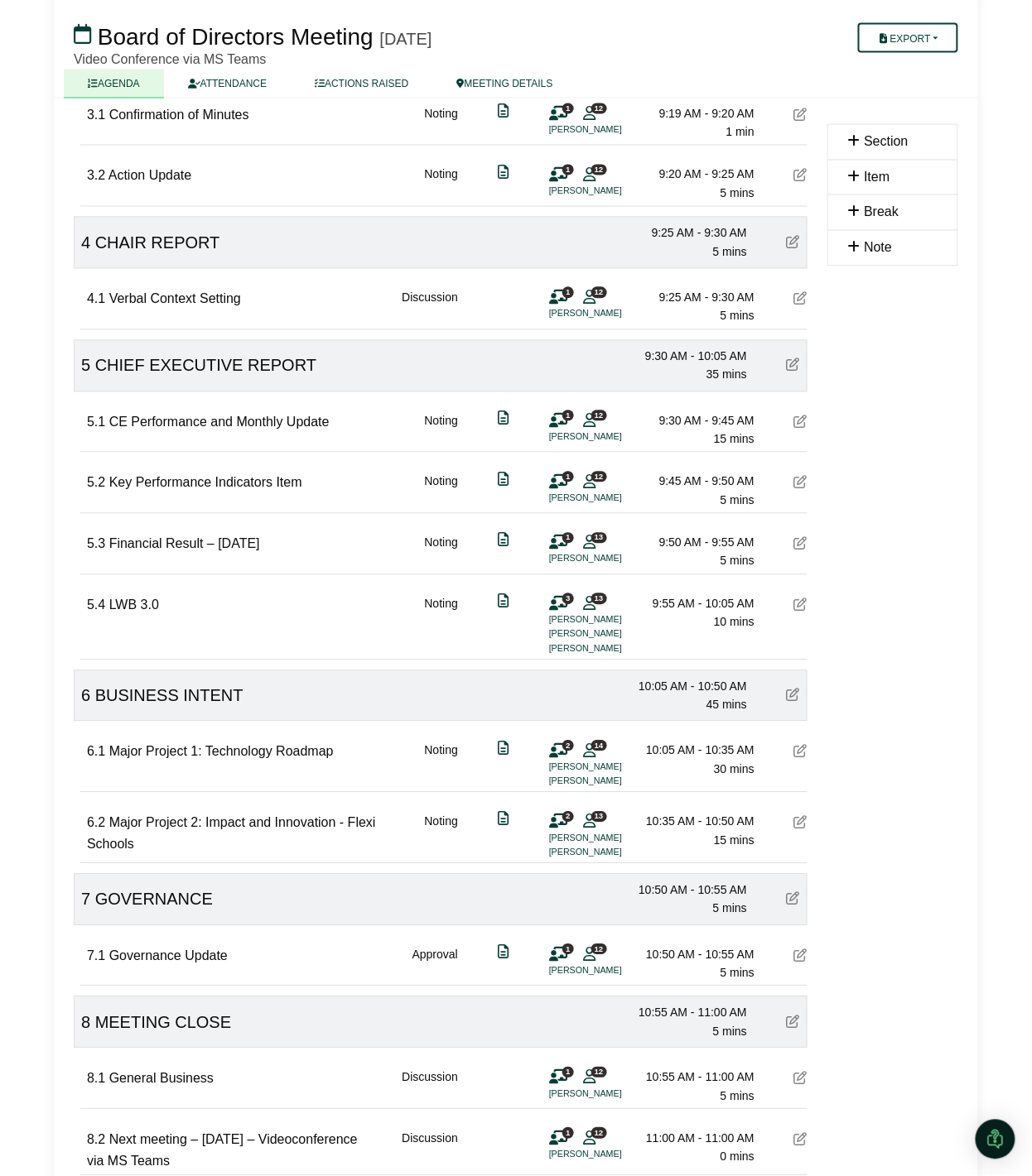 The image size is (1032, 1176). Describe the element at coordinates (96, 115) in the screenshot. I see `span: 3.1` at that location.